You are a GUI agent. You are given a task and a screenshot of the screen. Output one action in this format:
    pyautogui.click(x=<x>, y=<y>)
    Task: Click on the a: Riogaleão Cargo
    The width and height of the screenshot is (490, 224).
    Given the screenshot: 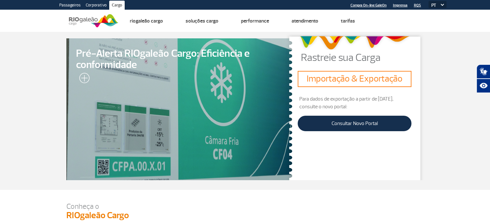 What is the action you would take?
    pyautogui.click(x=146, y=21)
    